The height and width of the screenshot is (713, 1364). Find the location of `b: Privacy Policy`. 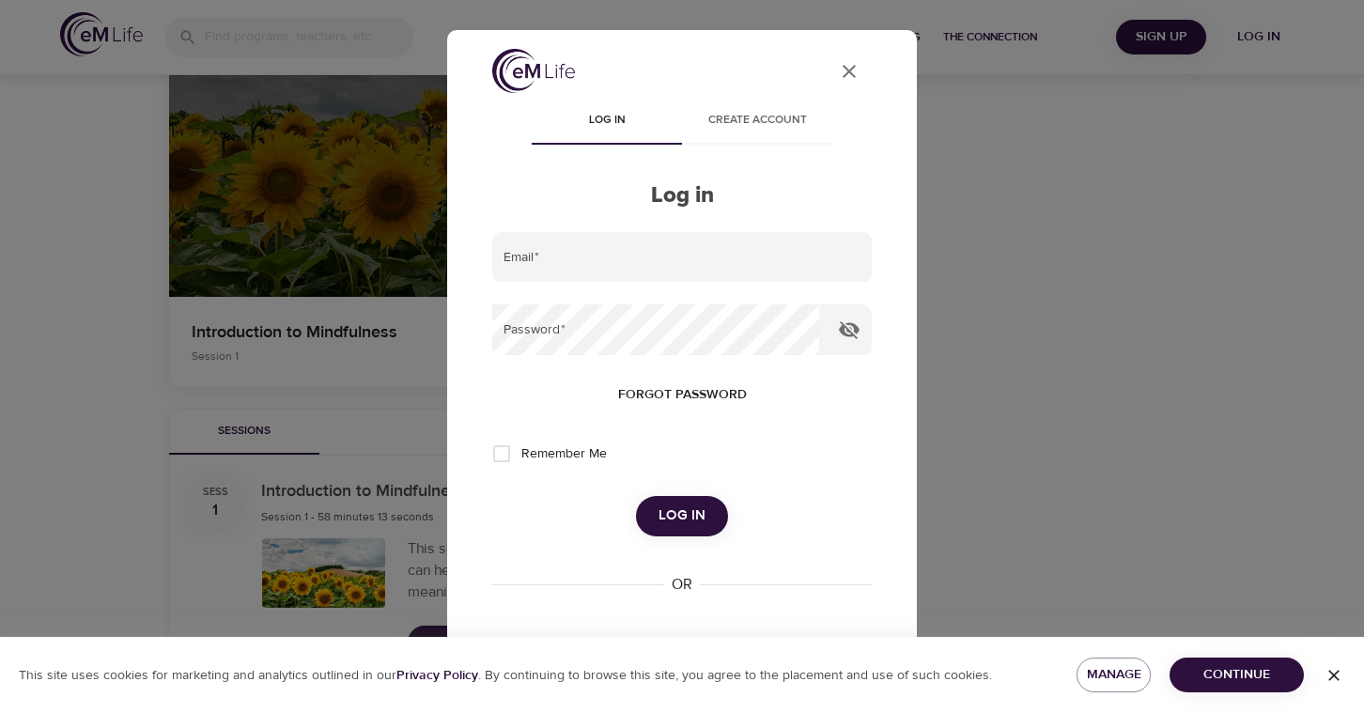

b: Privacy Policy is located at coordinates (437, 675).